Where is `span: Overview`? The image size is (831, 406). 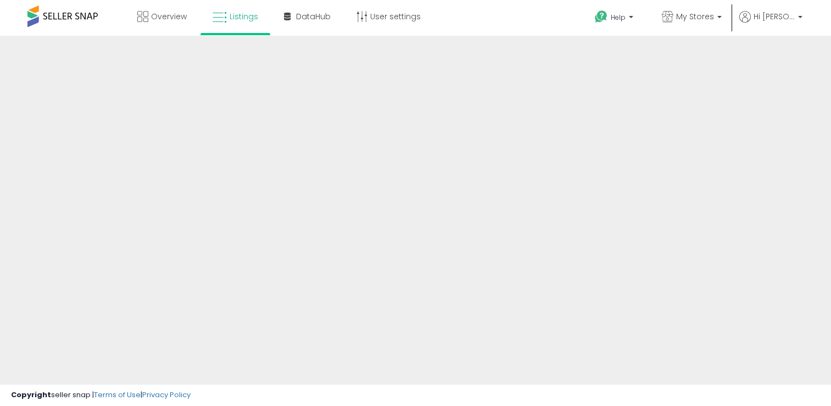 span: Overview is located at coordinates (169, 16).